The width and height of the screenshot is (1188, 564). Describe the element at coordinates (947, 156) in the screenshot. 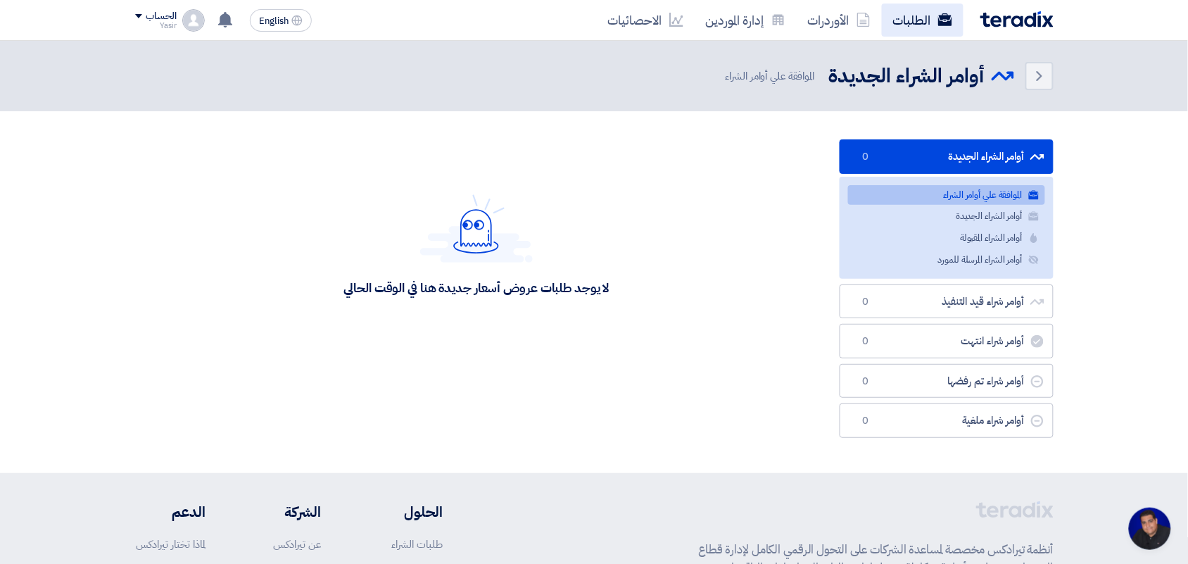

I see `a: أوامر الشراء الجديدة0` at that location.